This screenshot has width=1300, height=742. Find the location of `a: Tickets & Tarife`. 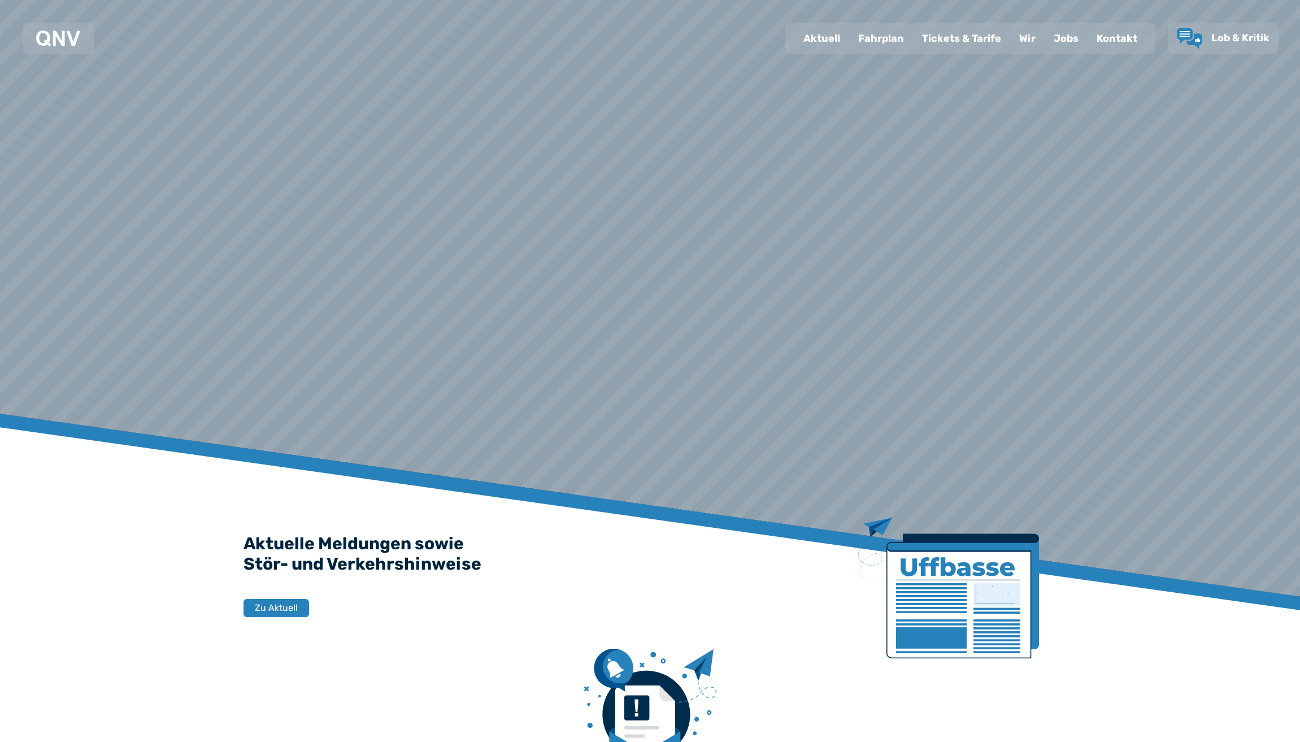

a: Tickets & Tarife is located at coordinates (962, 38).